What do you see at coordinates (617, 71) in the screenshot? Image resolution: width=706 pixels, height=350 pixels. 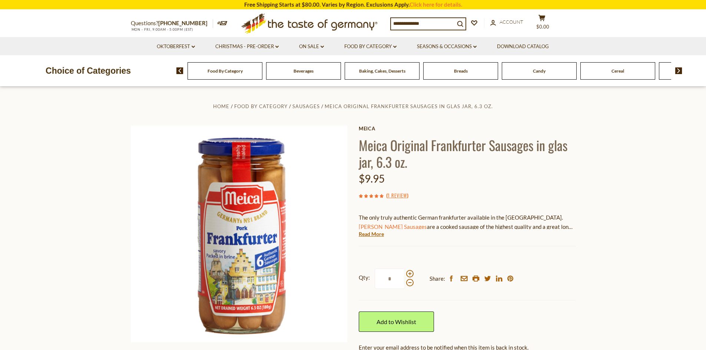 I see `a: Cereal` at bounding box center [617, 71].